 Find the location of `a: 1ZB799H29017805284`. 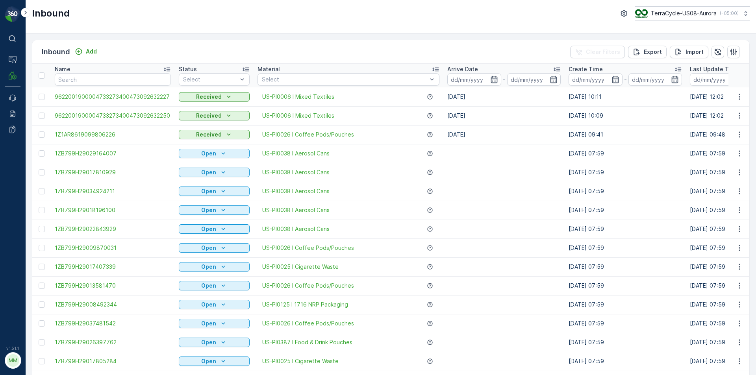

a: 1ZB799H29017805284 is located at coordinates (113, 361).